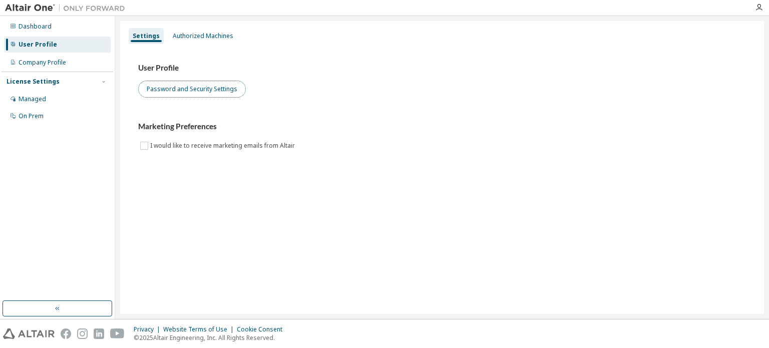 Image resolution: width=769 pixels, height=348 pixels. Describe the element at coordinates (31, 116) in the screenshot. I see `div: On Prem` at that location.